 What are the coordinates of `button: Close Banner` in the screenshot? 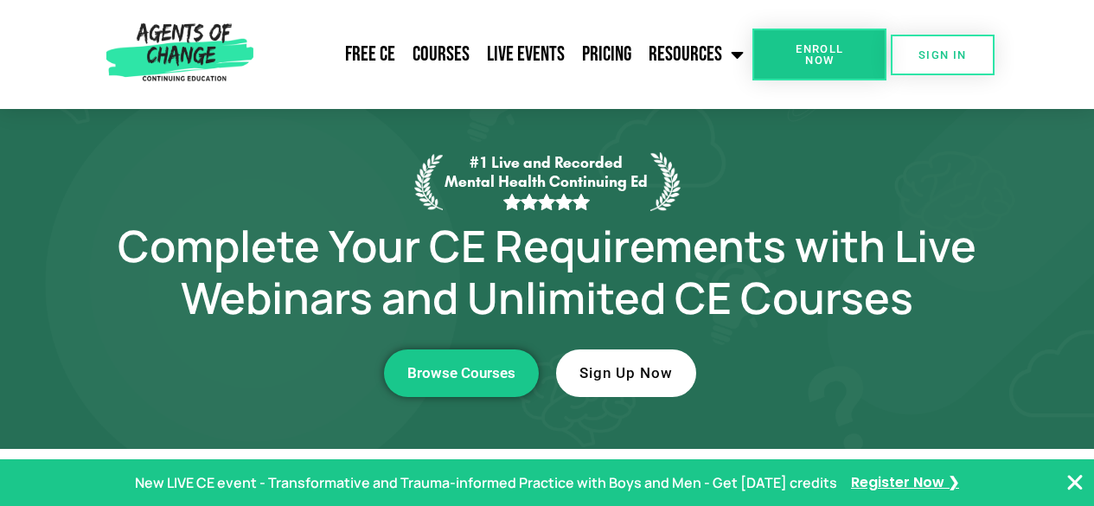 It's located at (1075, 482).